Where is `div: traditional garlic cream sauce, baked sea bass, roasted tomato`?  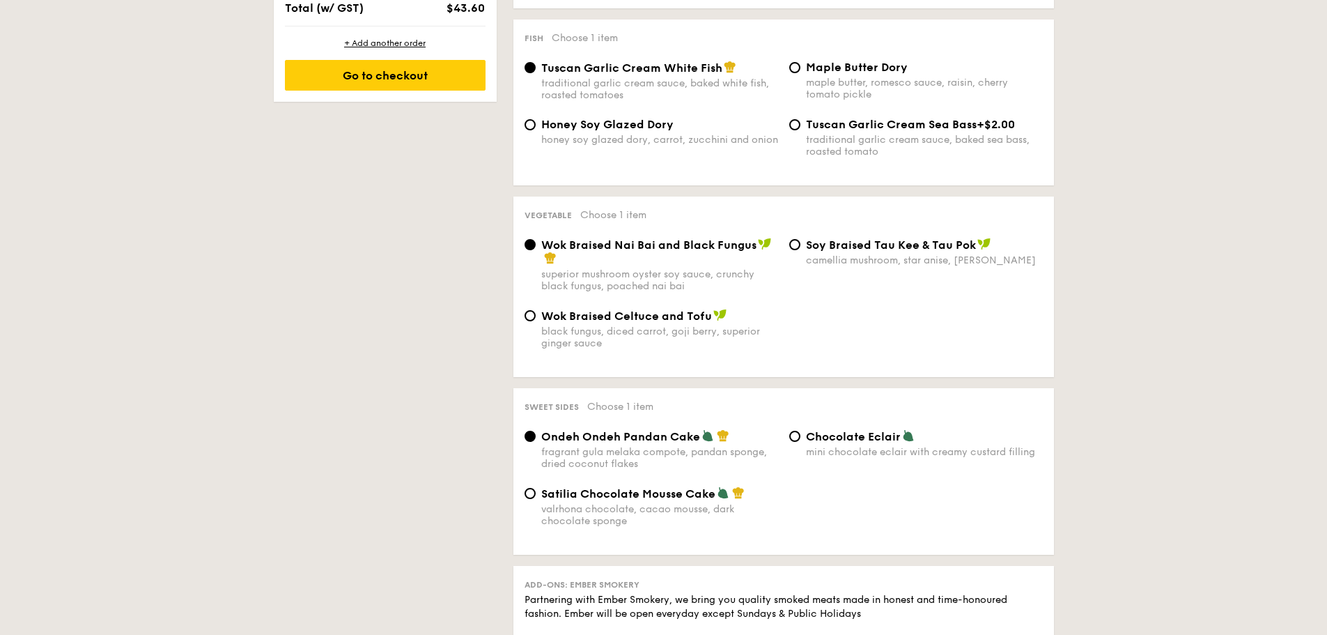
div: traditional garlic cream sauce, baked sea bass, roasted tomato is located at coordinates (925, 146).